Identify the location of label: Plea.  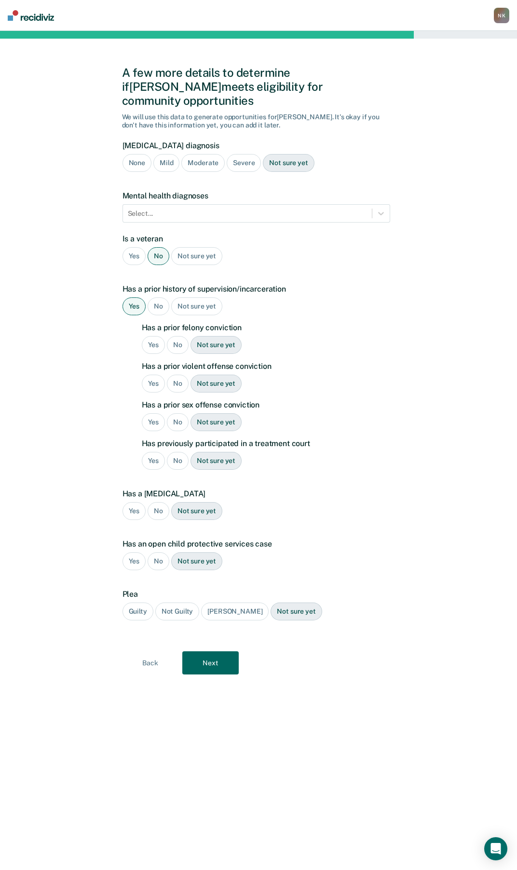
(256, 594).